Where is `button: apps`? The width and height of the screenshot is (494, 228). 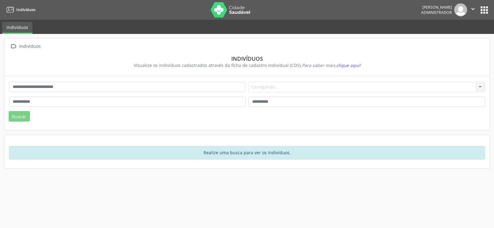
button: apps is located at coordinates (484, 10).